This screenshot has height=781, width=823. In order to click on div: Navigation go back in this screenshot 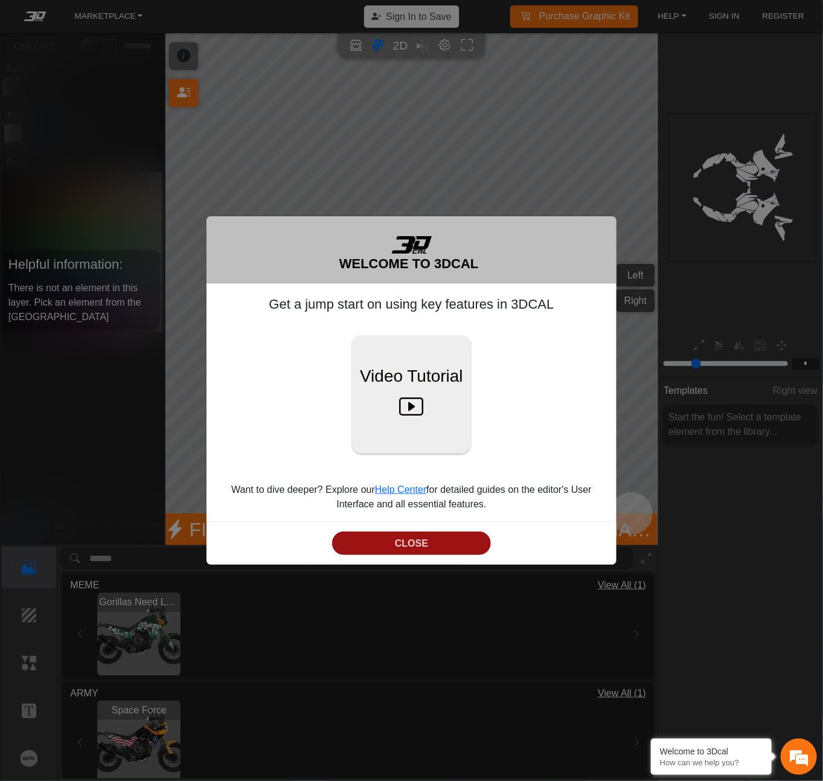, I will do `click(22, 71)`.